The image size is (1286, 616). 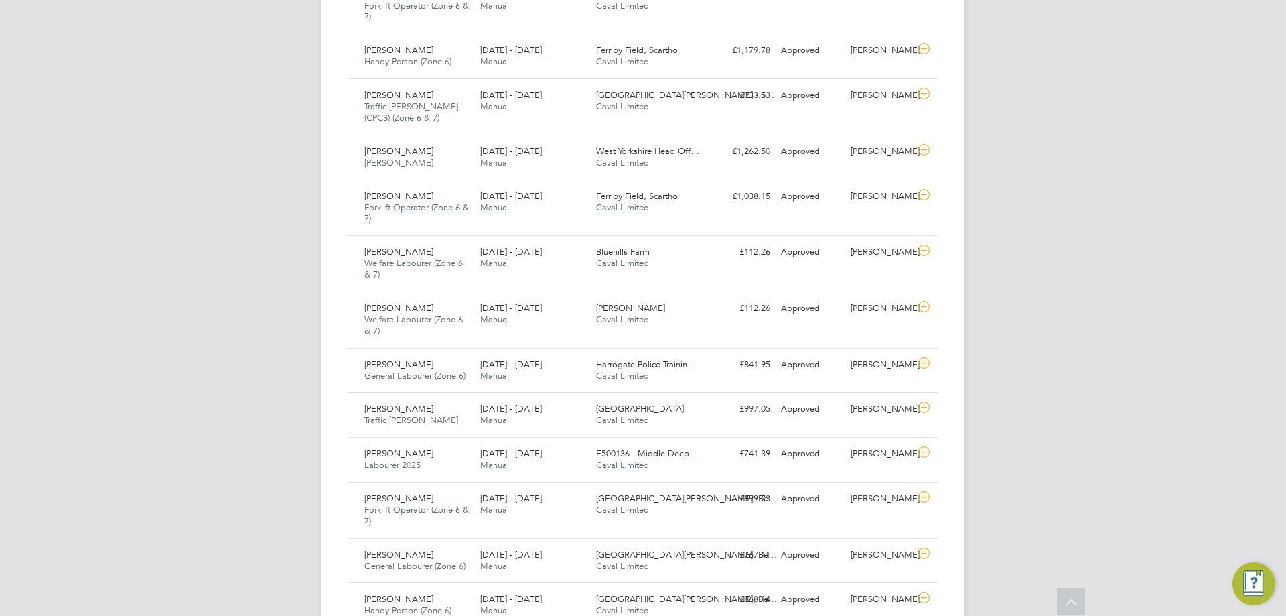 I want to click on div: £899.73, so click(x=741, y=498).